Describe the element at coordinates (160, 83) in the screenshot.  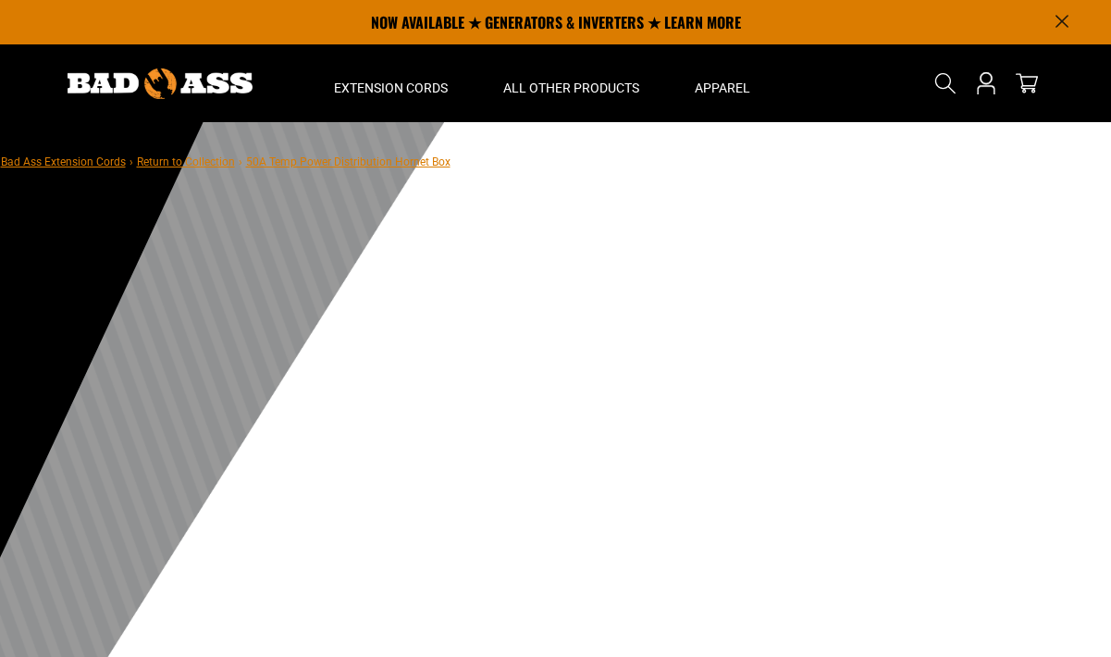
I see `img: Bad Ass Extension Cords` at that location.